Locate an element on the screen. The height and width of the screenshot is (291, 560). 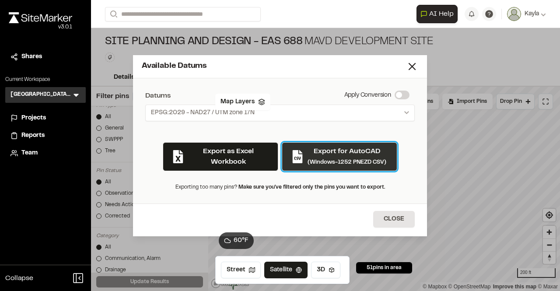
span: Team is located at coordinates (29, 153).